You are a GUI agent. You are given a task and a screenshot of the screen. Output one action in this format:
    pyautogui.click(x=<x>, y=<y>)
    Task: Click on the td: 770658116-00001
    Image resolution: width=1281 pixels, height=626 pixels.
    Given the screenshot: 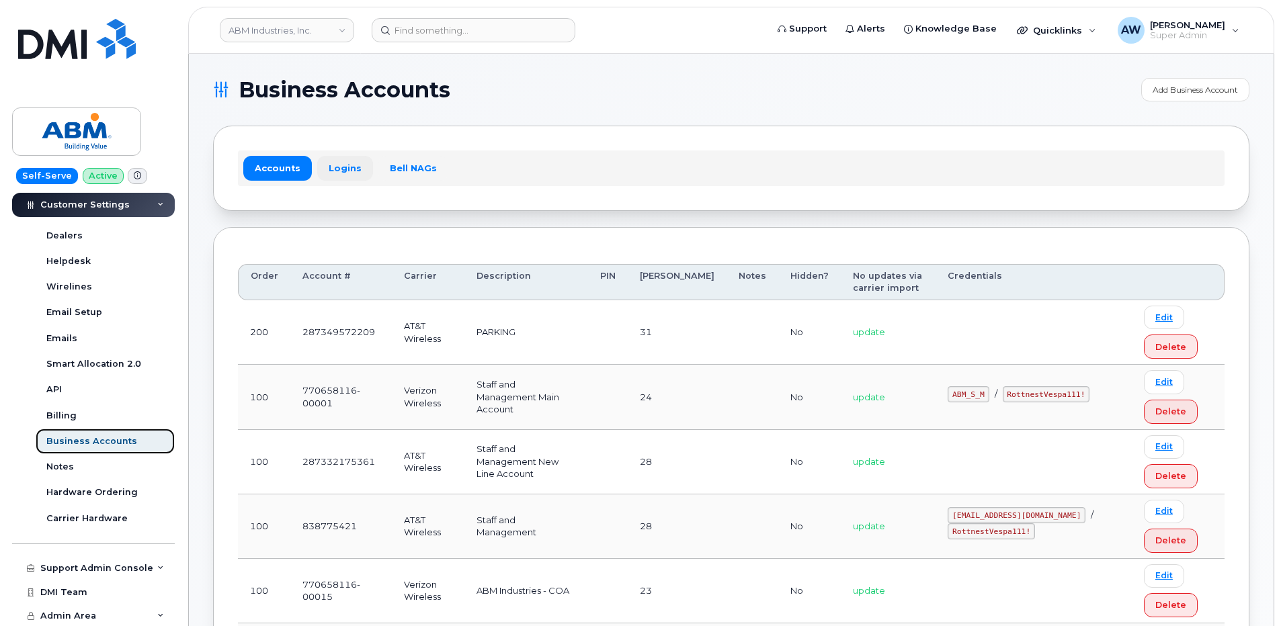 What is the action you would take?
    pyautogui.click(x=341, y=397)
    